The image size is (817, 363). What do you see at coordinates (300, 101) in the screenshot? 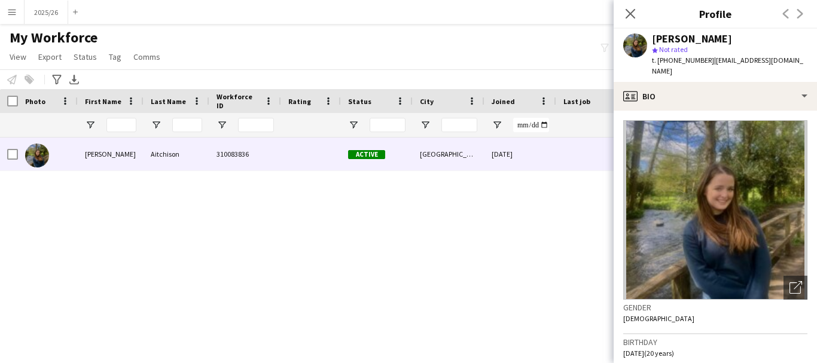
I see `span: Rating` at bounding box center [300, 101].